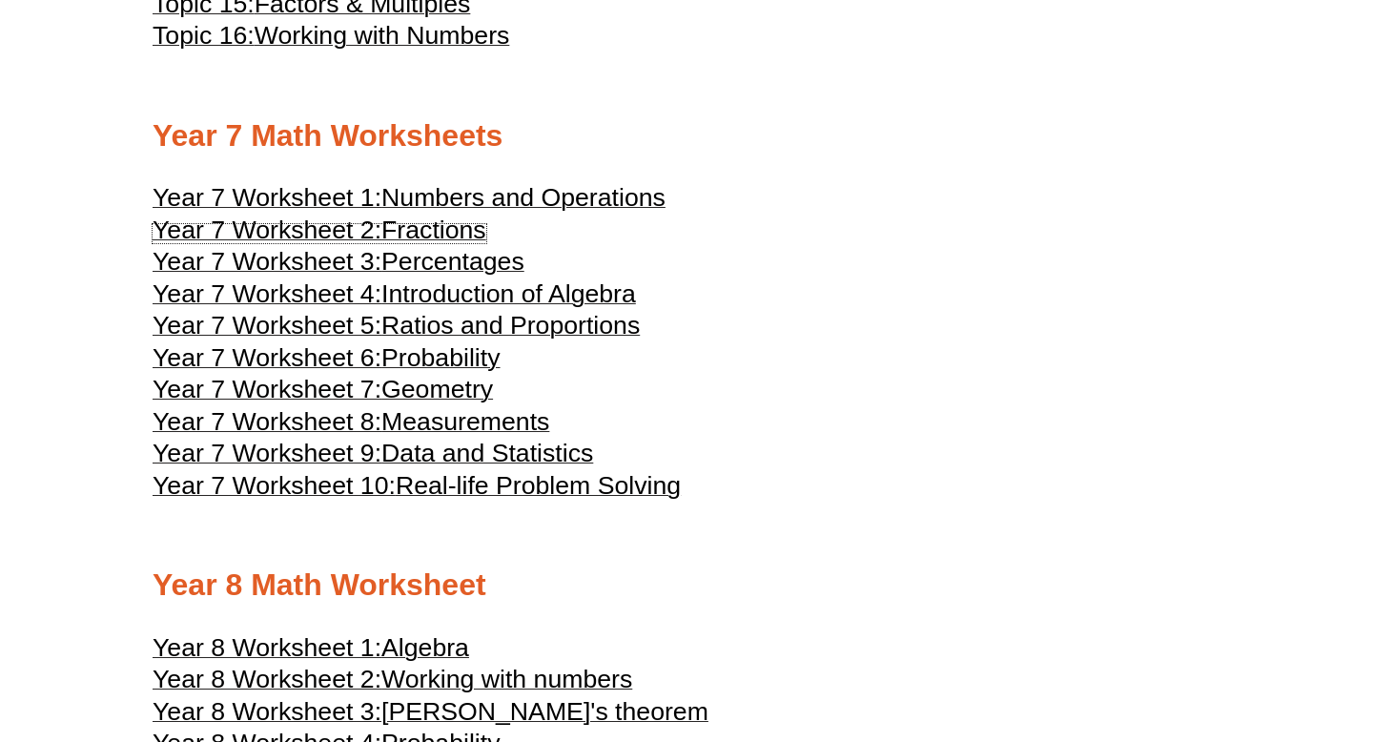 This screenshot has height=742, width=1373. Describe the element at coordinates (425, 648) in the screenshot. I see `span: Algebra` at that location.